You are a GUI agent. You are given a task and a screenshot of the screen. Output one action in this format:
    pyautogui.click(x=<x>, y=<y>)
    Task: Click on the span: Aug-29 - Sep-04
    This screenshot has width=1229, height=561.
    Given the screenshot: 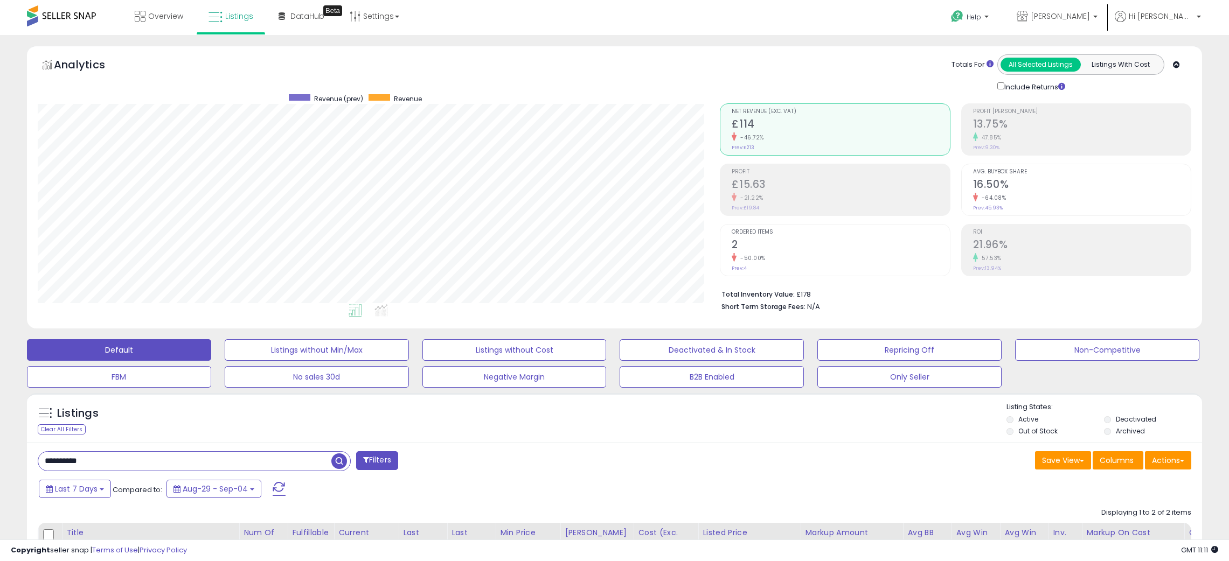 What is the action you would take?
    pyautogui.click(x=215, y=489)
    